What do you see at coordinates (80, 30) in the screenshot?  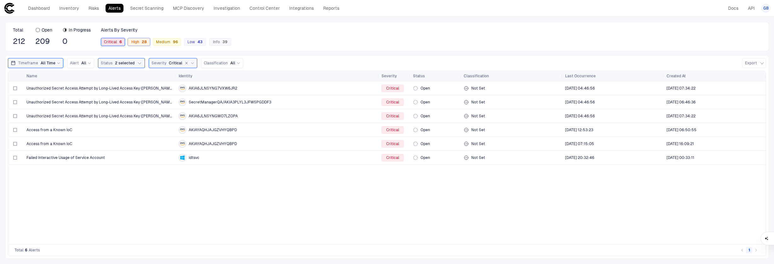 I see `span: In Progress` at bounding box center [80, 30].